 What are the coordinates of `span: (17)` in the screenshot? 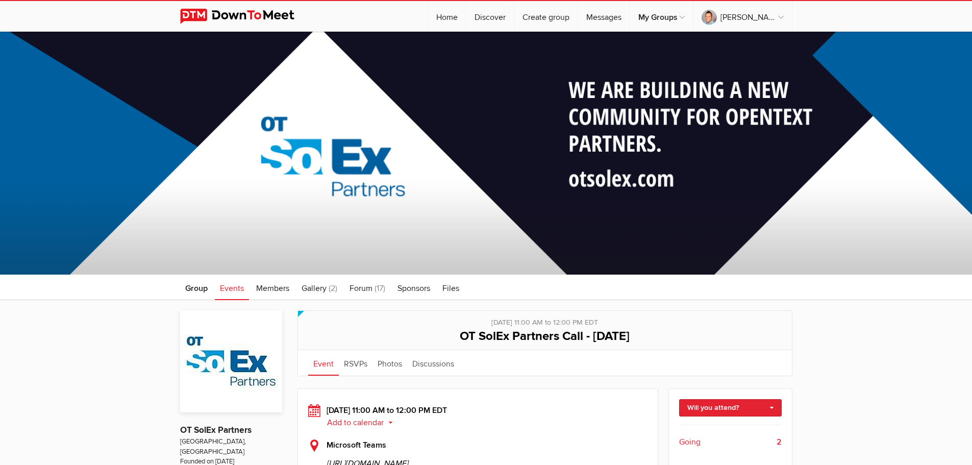 It's located at (380, 288).